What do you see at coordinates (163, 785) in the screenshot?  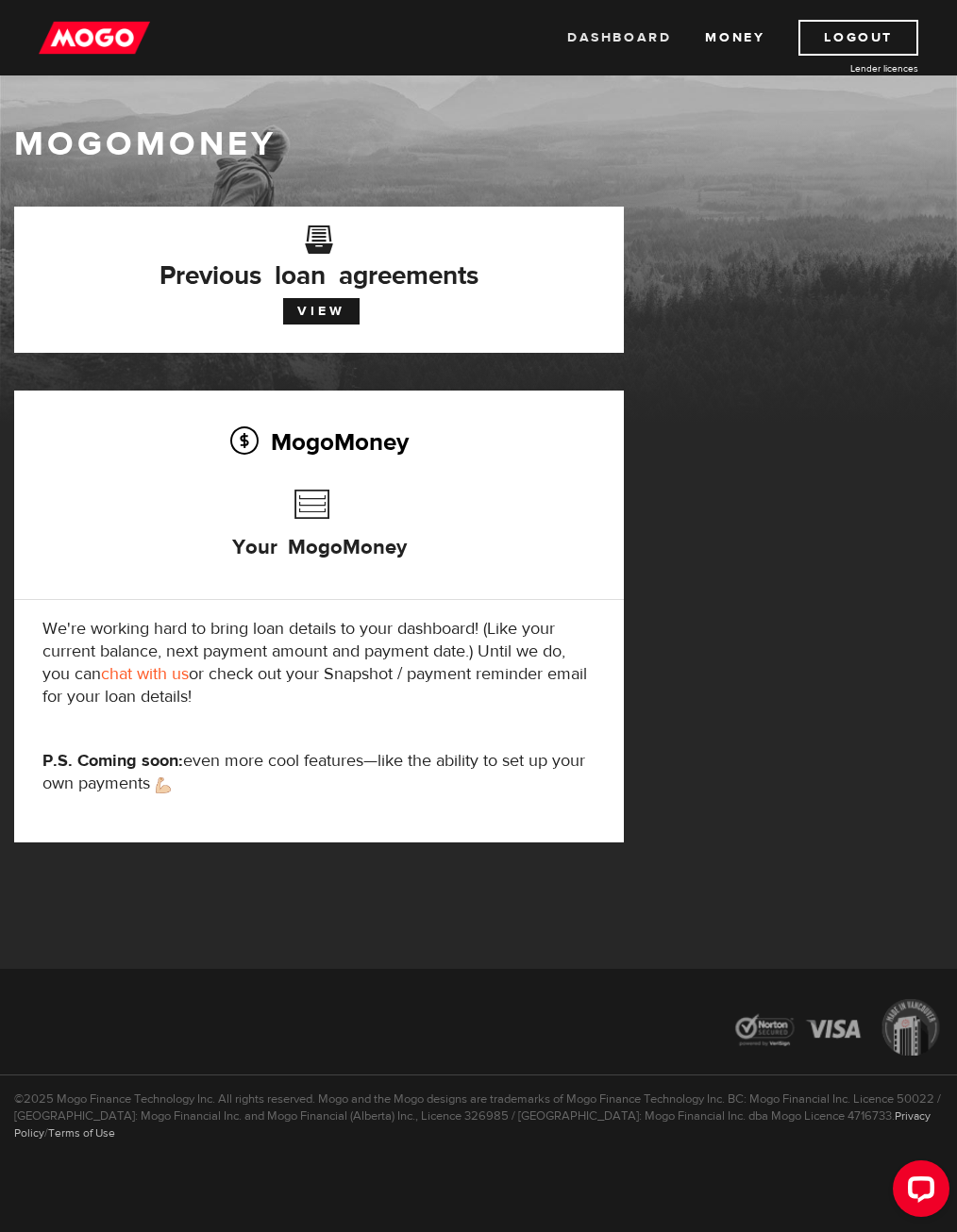 I see `img: strong arm emoji` at bounding box center [163, 785].